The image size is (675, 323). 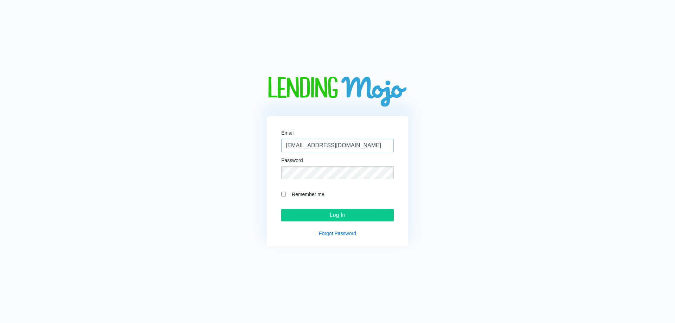 I want to click on label: Password, so click(x=292, y=160).